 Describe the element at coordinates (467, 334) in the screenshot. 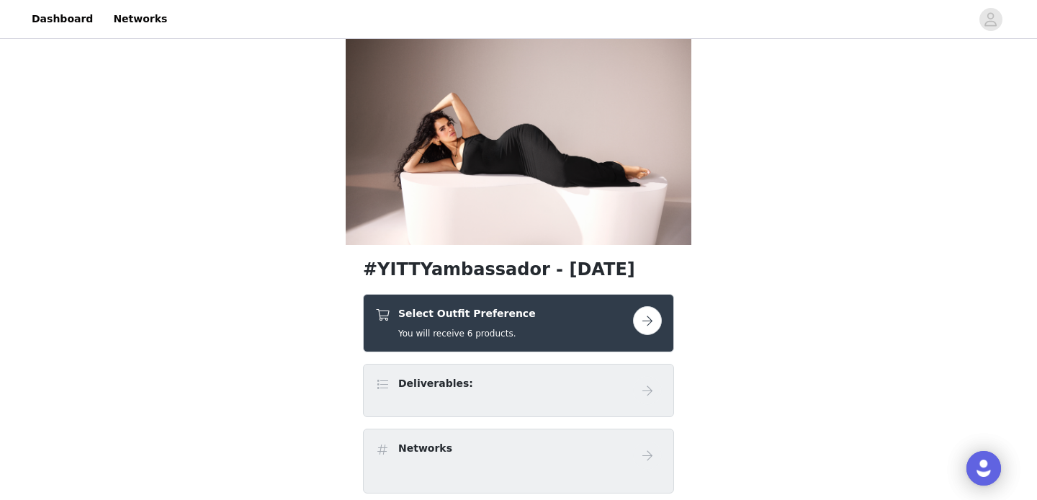

I see `h5: You will receive 6 products.` at that location.